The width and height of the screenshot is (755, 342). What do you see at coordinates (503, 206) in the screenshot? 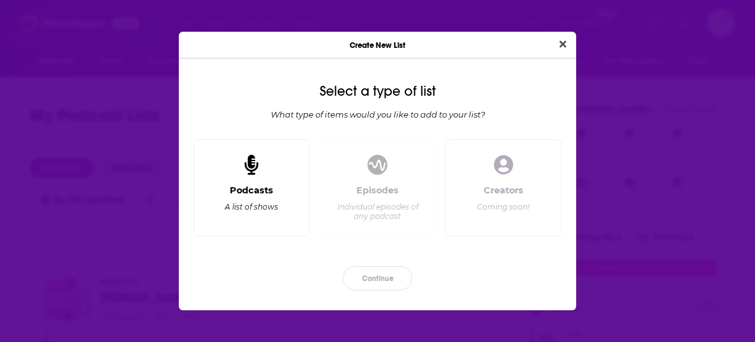
I see `div: Coming soon!` at bounding box center [503, 206].